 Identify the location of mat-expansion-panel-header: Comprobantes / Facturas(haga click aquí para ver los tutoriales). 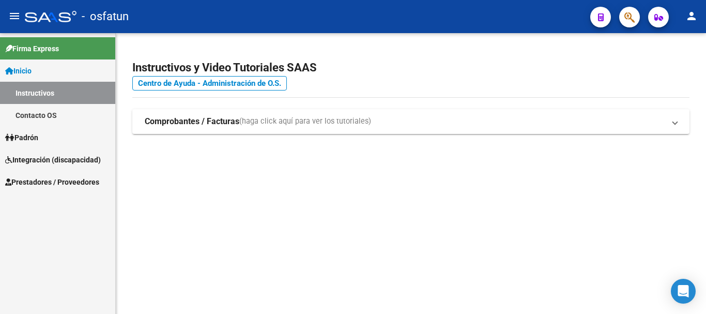
(411, 121).